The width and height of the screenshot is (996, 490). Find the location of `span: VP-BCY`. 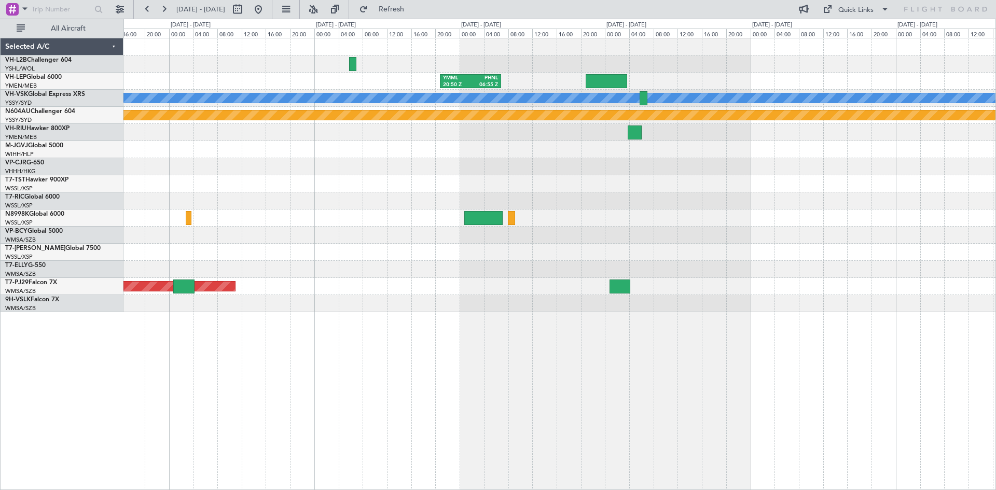

span: VP-BCY is located at coordinates (16, 231).